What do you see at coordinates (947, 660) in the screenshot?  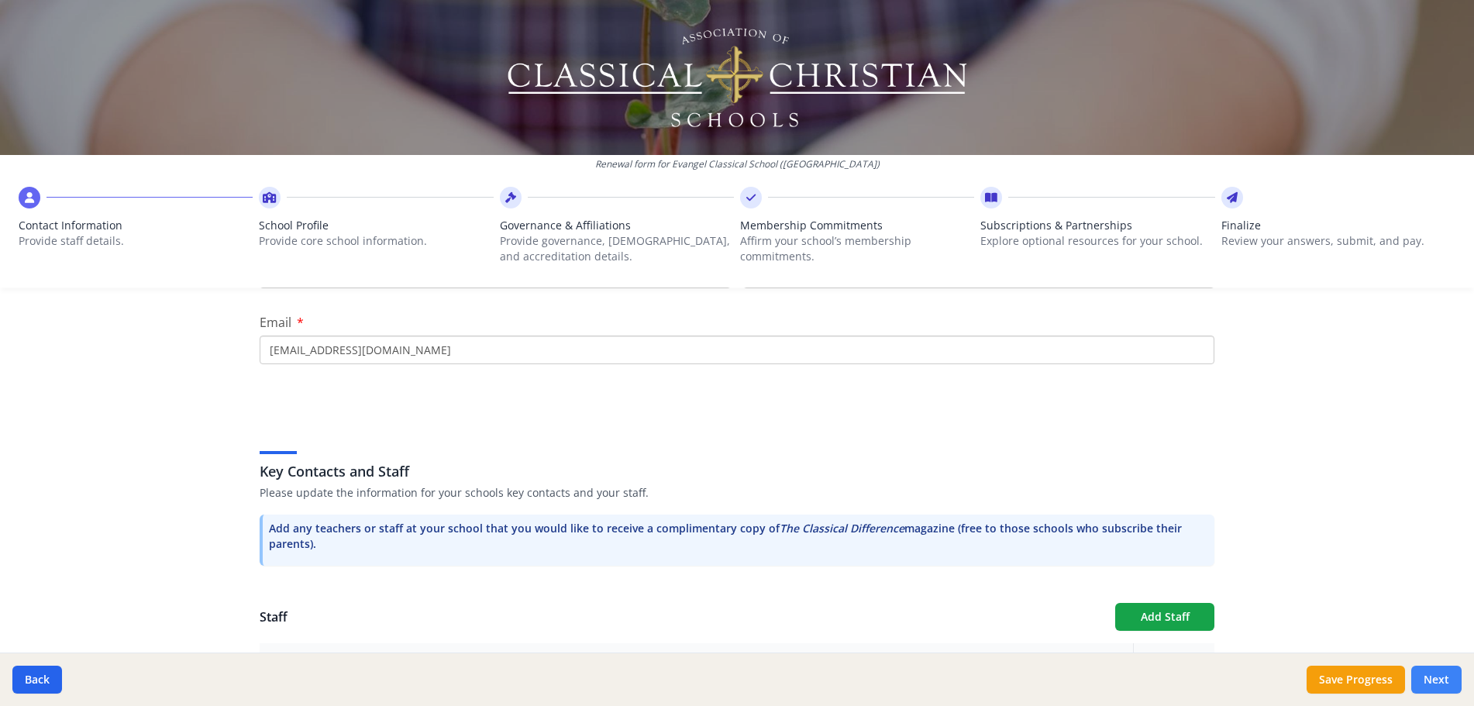 I see `th: Key Roles` at bounding box center [947, 660].